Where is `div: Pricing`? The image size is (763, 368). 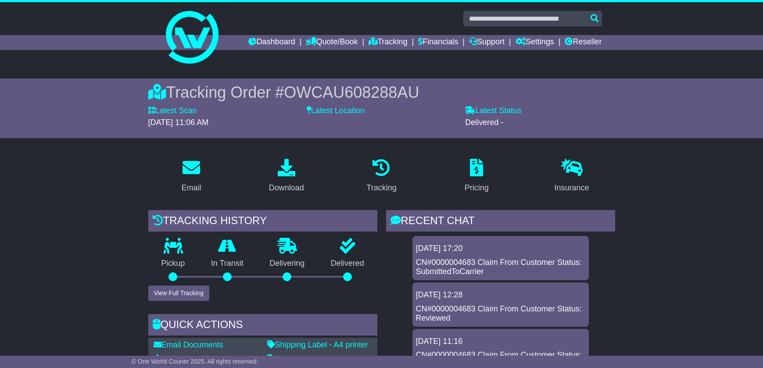 div: Pricing is located at coordinates (477, 188).